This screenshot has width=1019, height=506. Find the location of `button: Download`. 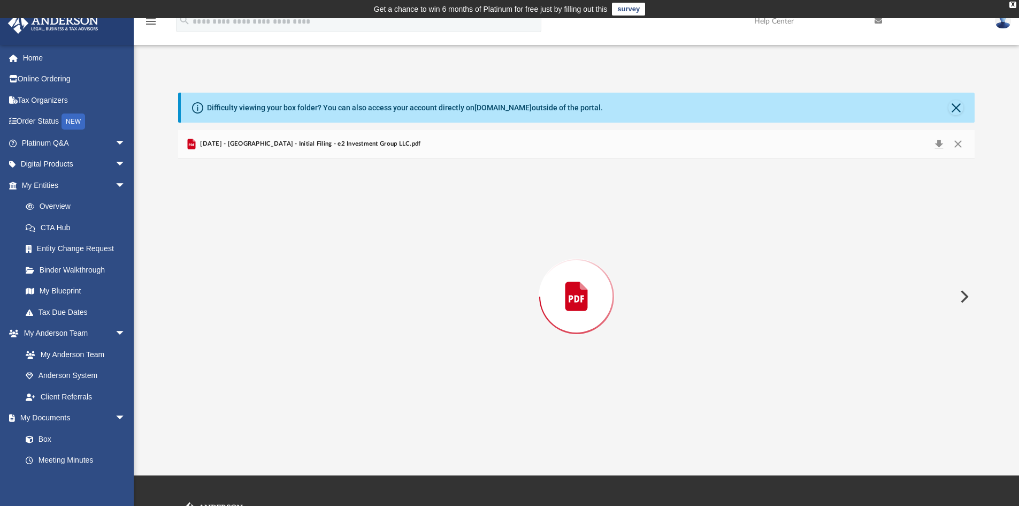

button: Download is located at coordinates (939, 144).